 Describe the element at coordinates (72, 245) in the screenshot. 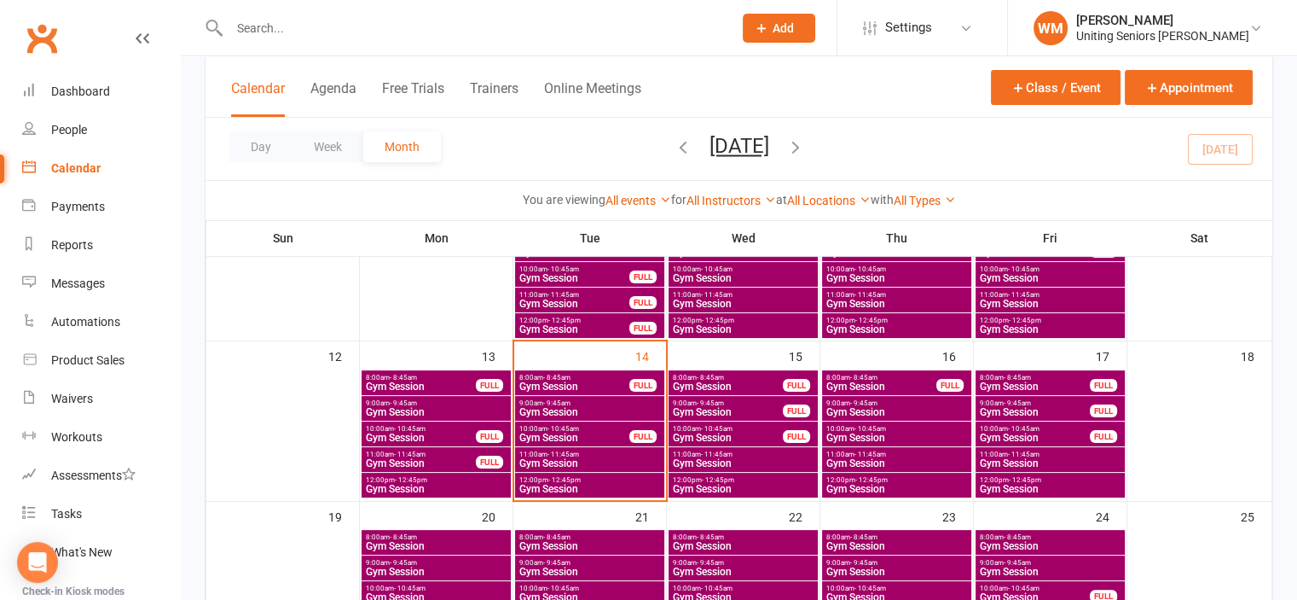

I see `div: Reports` at that location.